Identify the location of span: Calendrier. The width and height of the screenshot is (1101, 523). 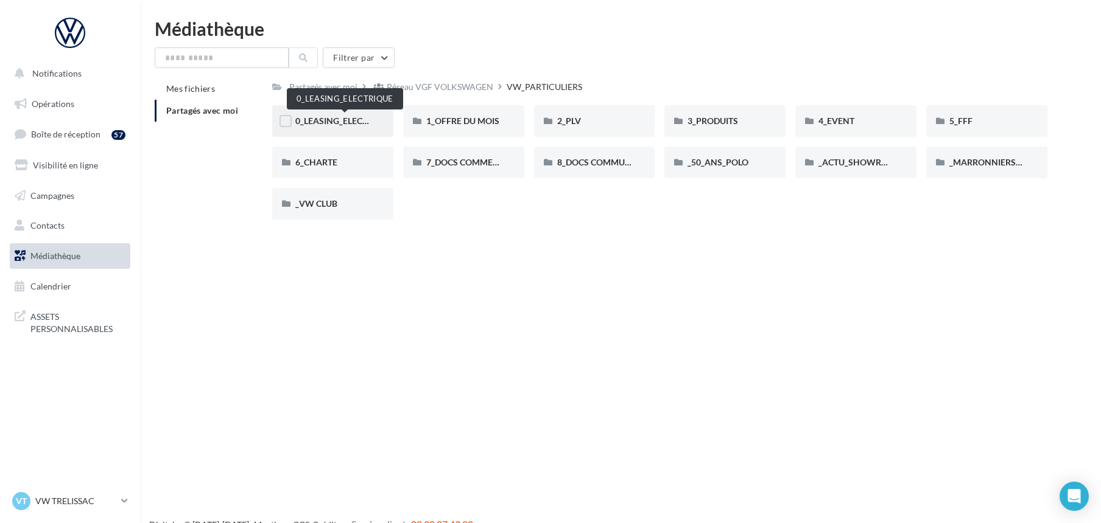
(51, 286).